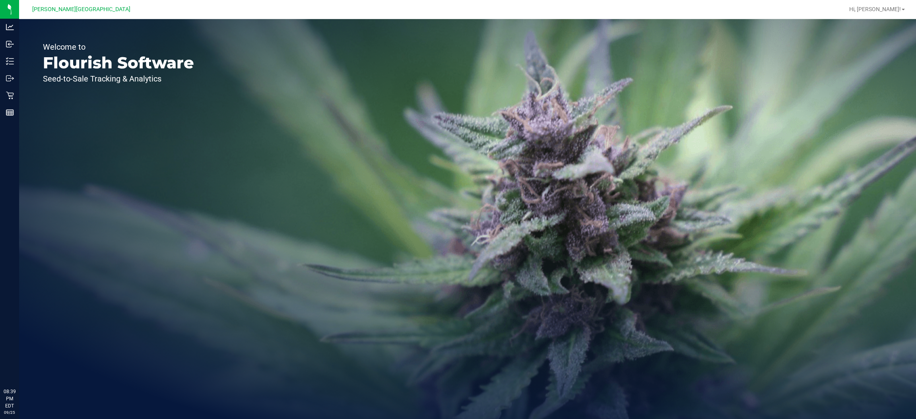 The width and height of the screenshot is (916, 419). Describe the element at coordinates (10, 44) in the screenshot. I see `inline-svg: Inbound` at that location.